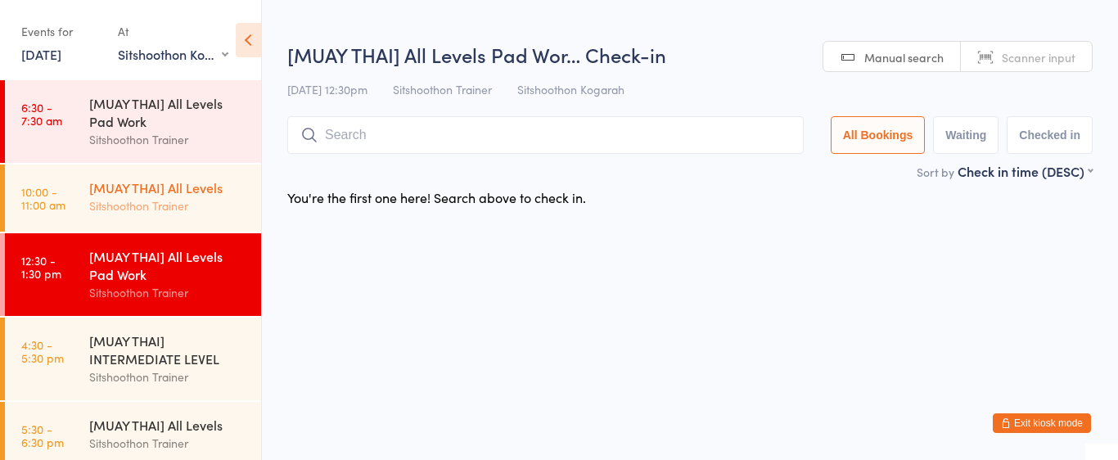 This screenshot has width=1118, height=460. Describe the element at coordinates (43, 351) in the screenshot. I see `time: 4:30 - 5:30 pm` at that location.